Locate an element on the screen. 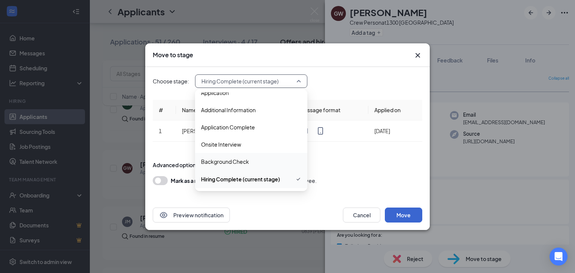  svg: Cross is located at coordinates (418, 55).